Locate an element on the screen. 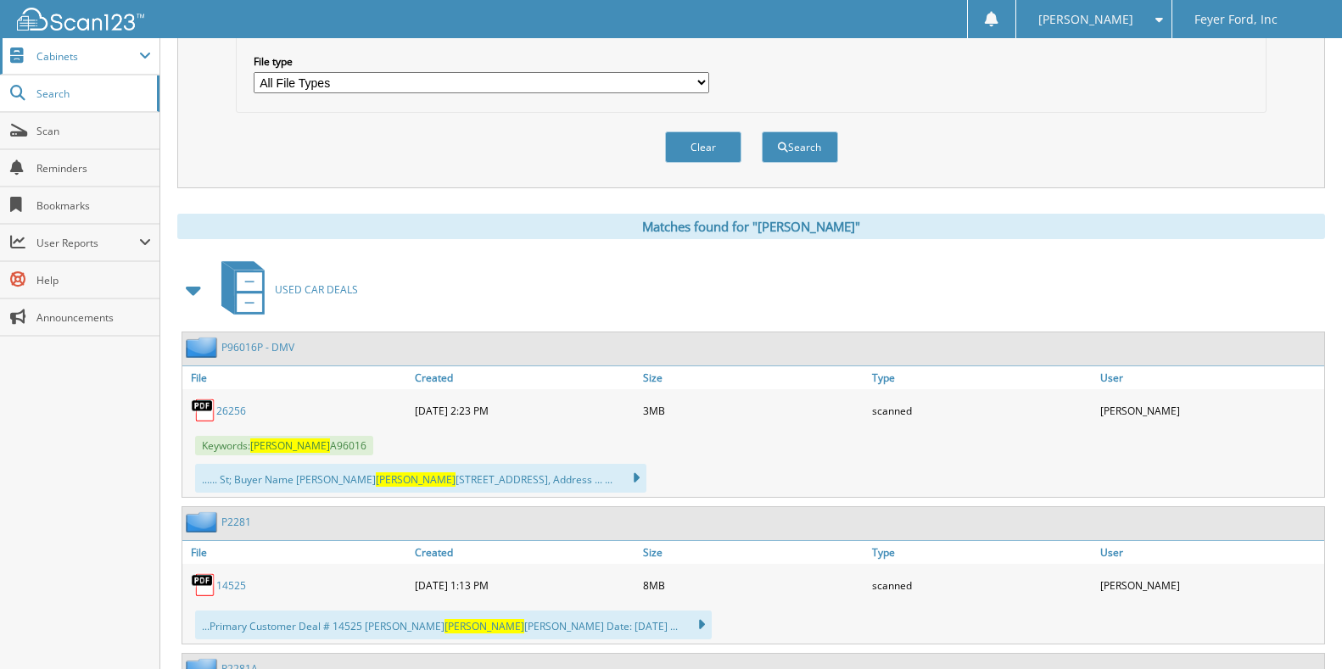  span: Feyer Ford, Inc is located at coordinates (1236, 20).